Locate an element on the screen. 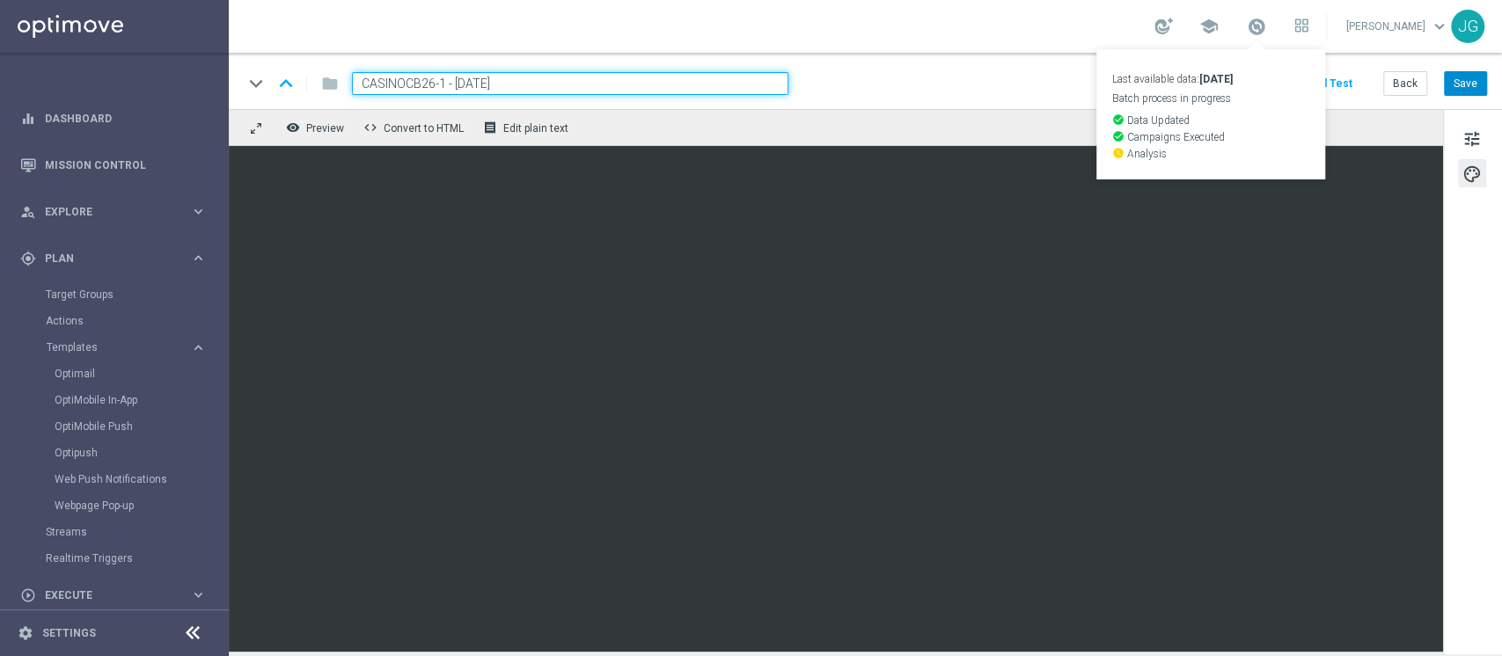 Image resolution: width=1502 pixels, height=656 pixels. span: Edit plain text is located at coordinates (536, 128).